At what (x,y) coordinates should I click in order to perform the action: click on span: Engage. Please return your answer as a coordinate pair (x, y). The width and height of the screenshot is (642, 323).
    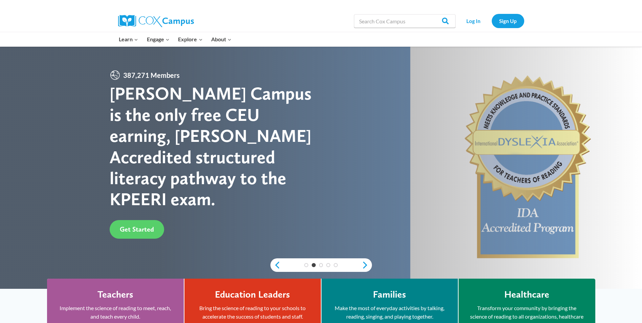
    Looking at the image, I should click on (158, 39).